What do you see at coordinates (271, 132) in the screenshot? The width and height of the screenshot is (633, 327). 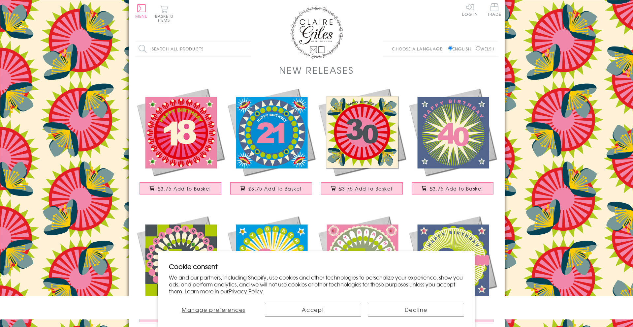 I see `img: Birthday Card, Age 21 - Blue Circle, Happy 21st Birthday, Embellished with pompoms` at bounding box center [271, 132].